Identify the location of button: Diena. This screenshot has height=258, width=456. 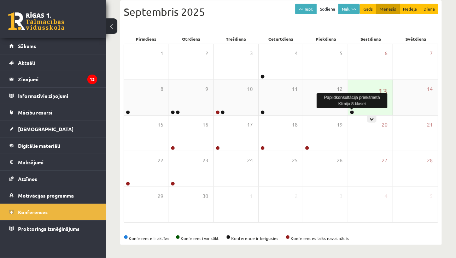
(429, 9).